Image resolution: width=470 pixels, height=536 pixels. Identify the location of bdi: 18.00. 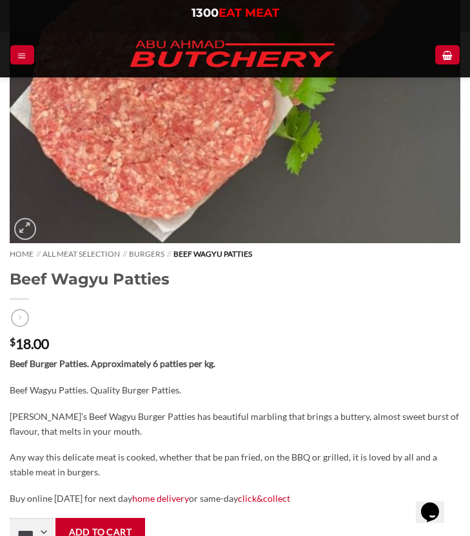
(29, 343).